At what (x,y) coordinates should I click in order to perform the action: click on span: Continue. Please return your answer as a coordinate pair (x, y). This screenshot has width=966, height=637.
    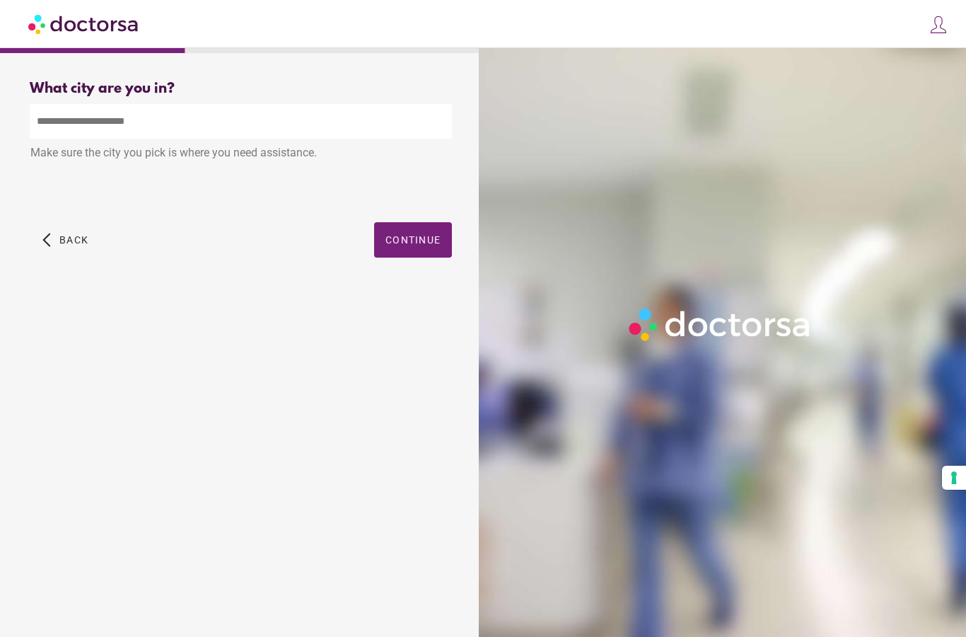
    Looking at the image, I should click on (413, 240).